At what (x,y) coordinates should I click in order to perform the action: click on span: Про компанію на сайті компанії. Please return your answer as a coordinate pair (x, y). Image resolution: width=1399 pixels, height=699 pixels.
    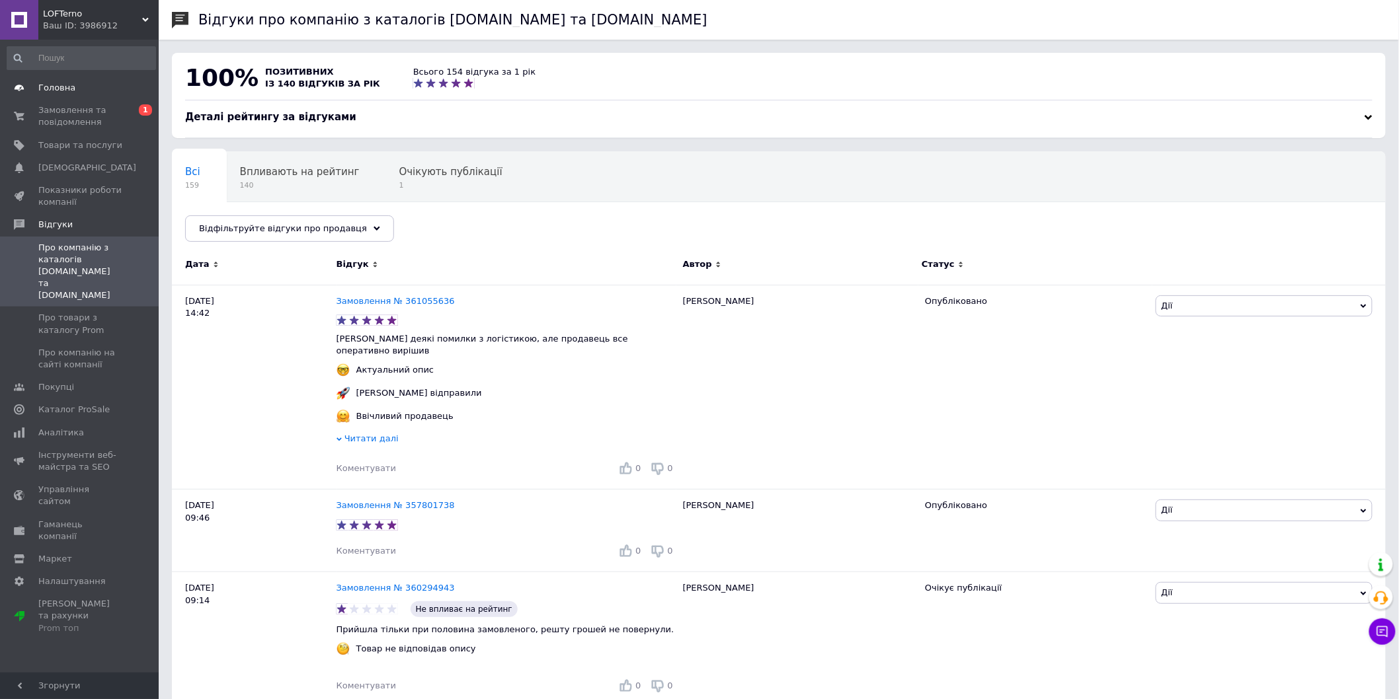
    Looking at the image, I should click on (80, 359).